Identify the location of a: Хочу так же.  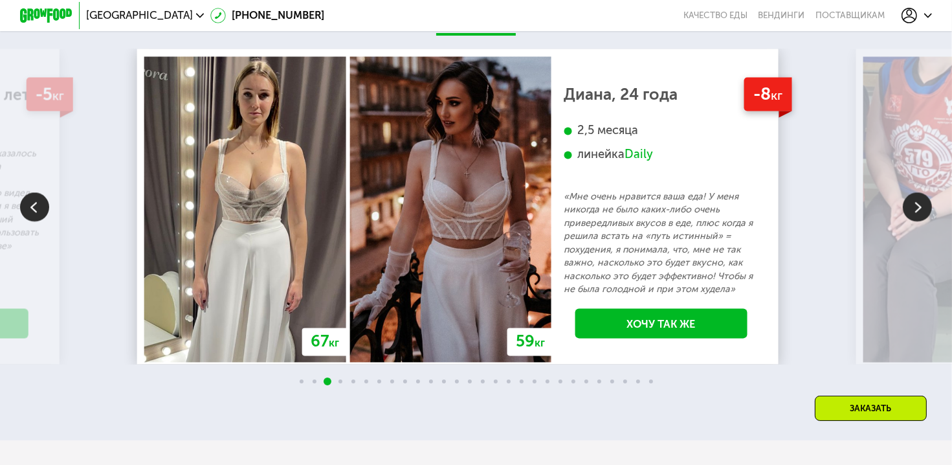
(661, 323).